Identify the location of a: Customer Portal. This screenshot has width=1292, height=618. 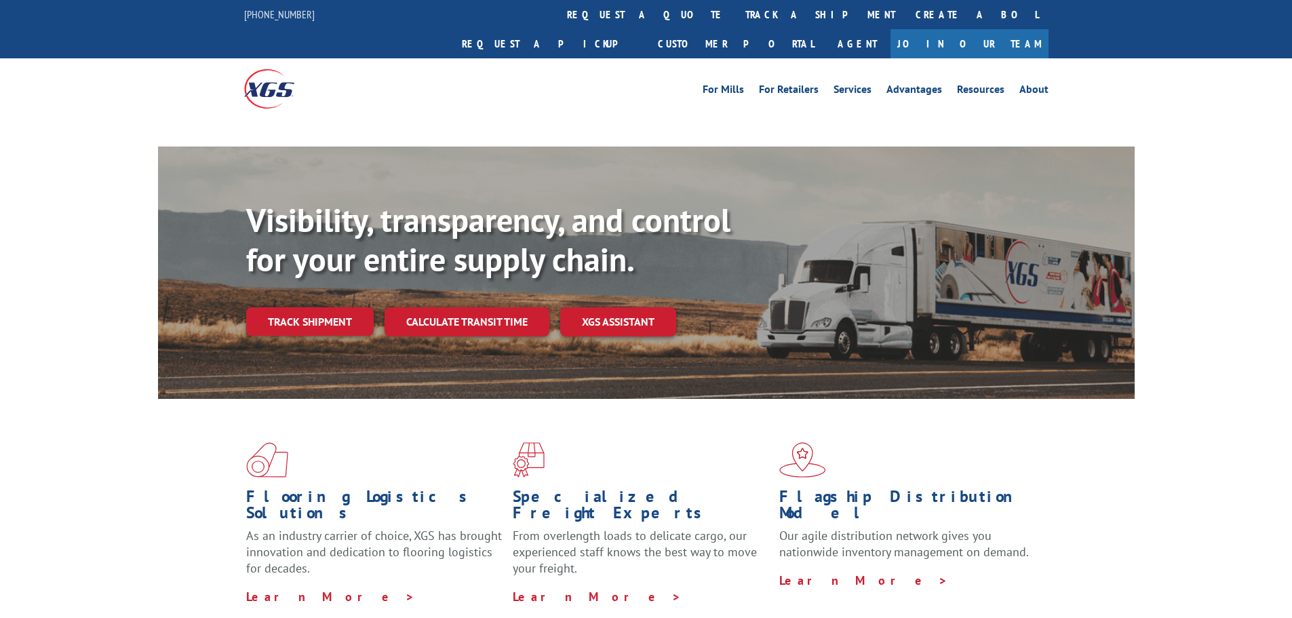
(736, 43).